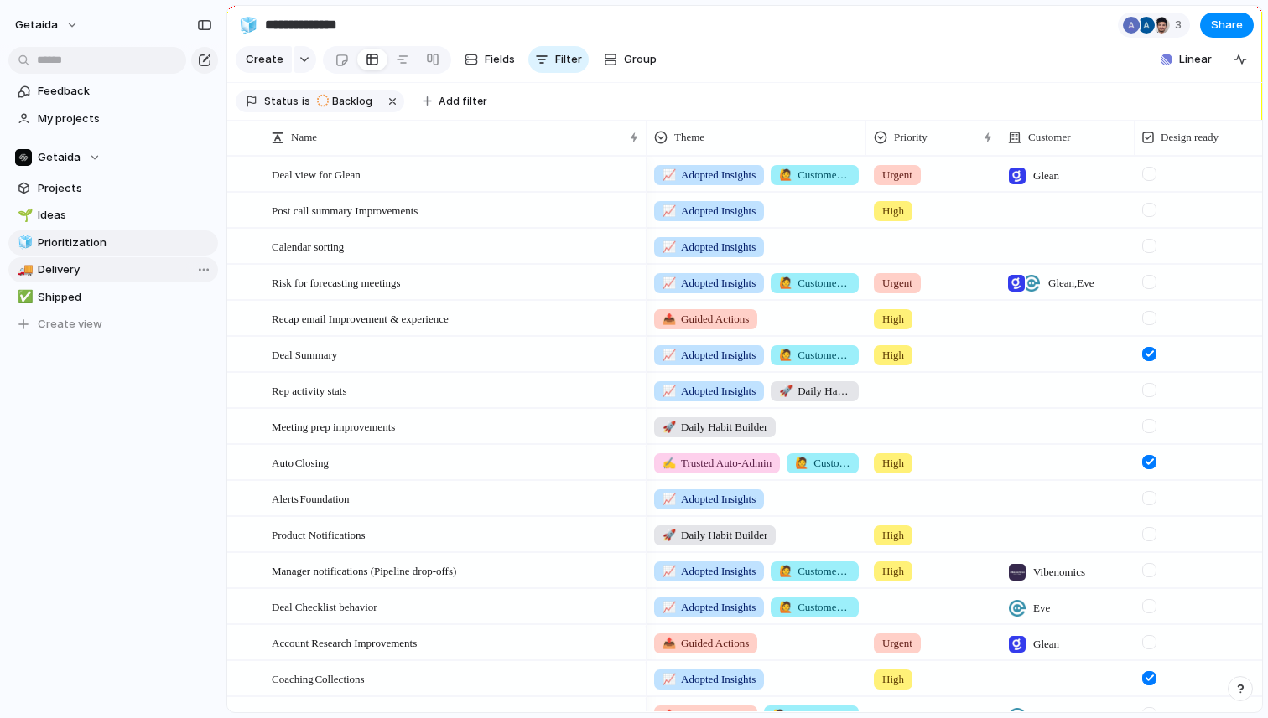  What do you see at coordinates (125, 243) in the screenshot?
I see `span: Prioritization` at bounding box center [125, 243].